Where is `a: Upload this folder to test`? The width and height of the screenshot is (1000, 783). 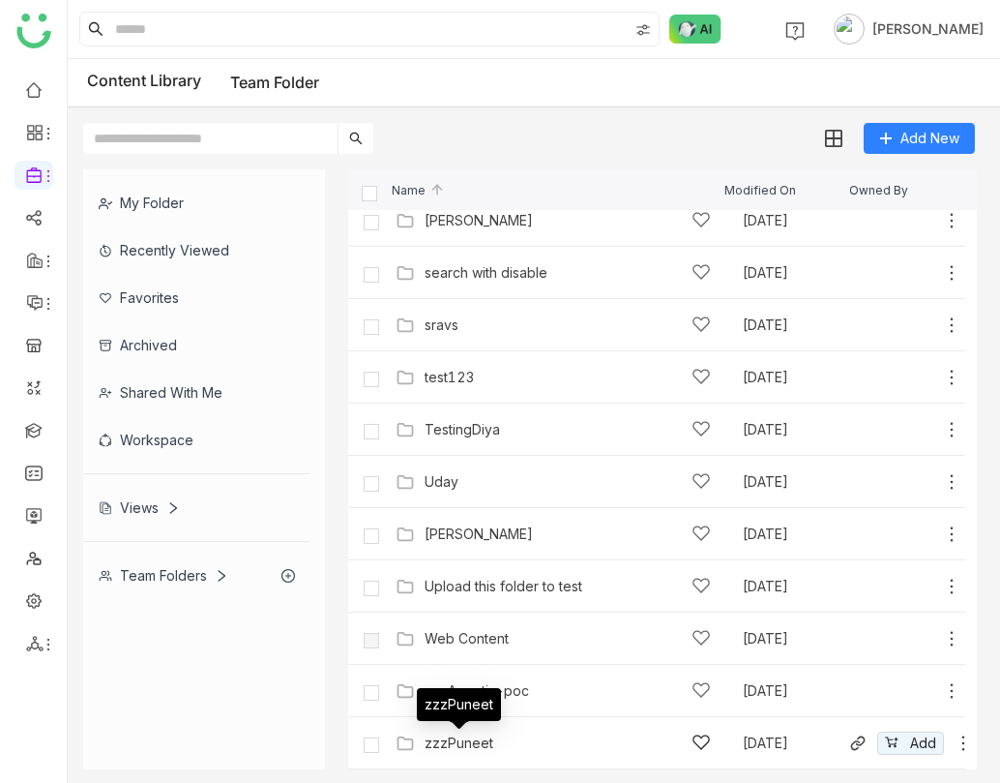 a: Upload this folder to test is located at coordinates (503, 586).